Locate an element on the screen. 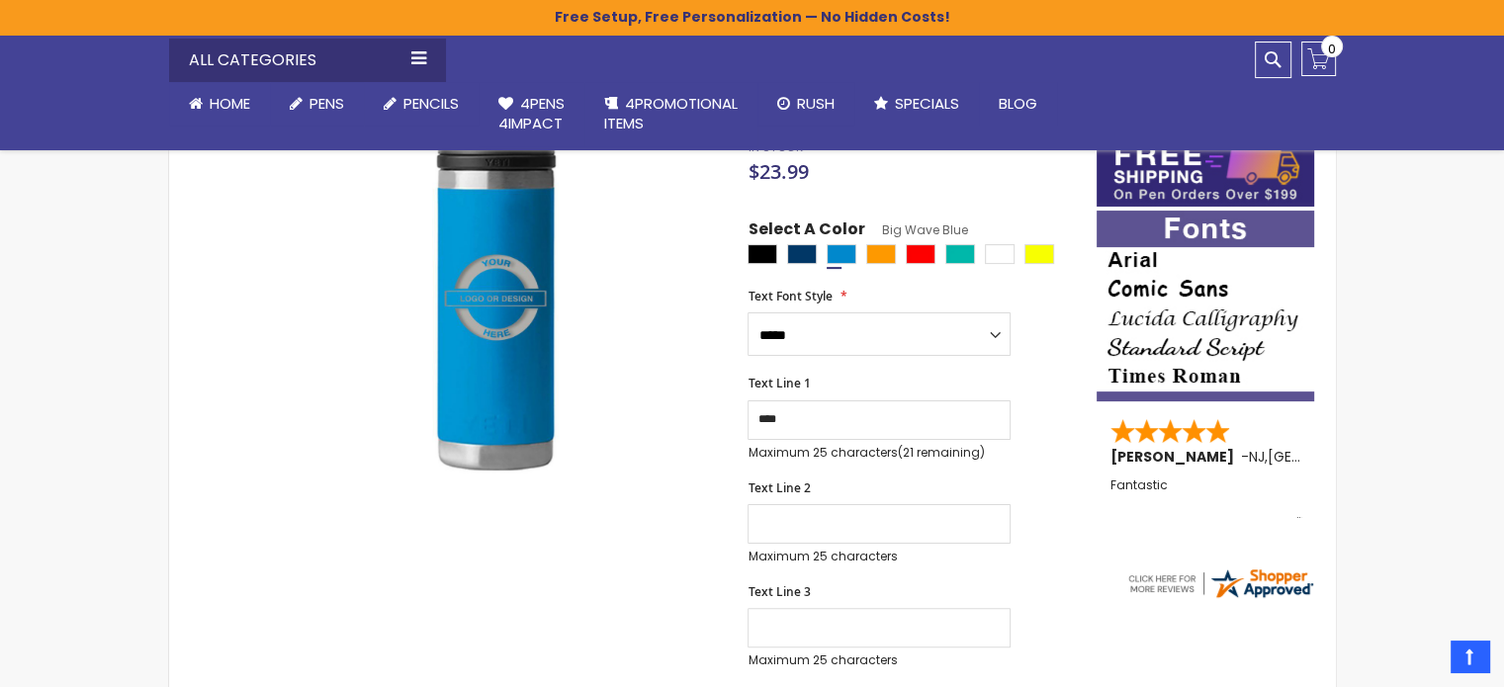 This screenshot has width=1504, height=687. span: $23.99 is located at coordinates (777, 171).